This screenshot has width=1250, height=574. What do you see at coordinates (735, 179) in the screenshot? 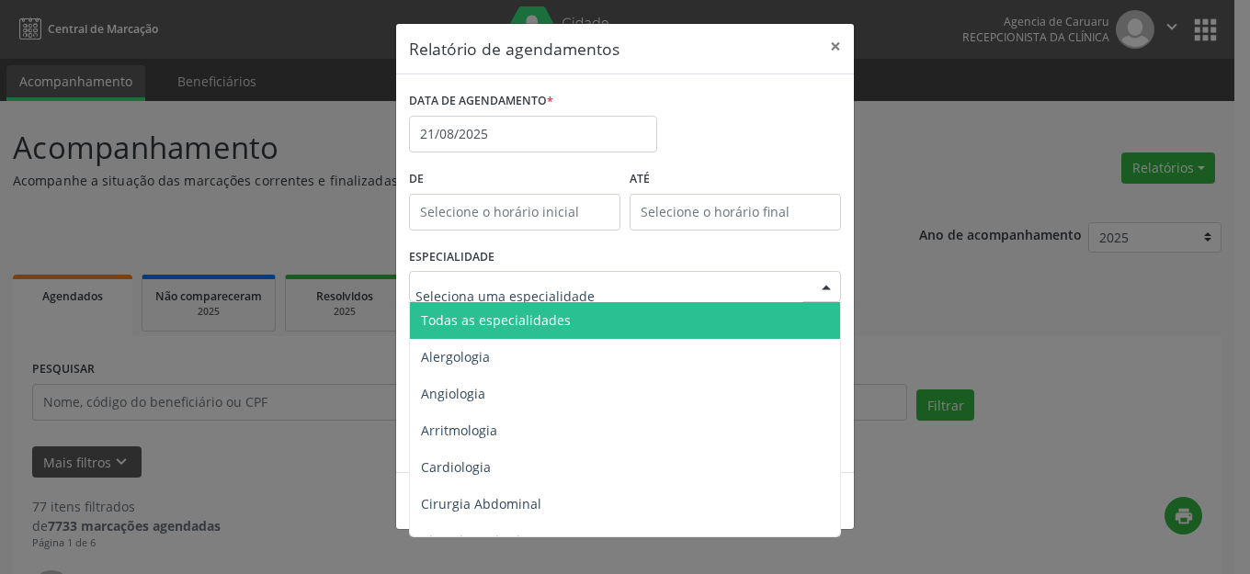
I see `label: ATÉ` at bounding box center [735, 179].